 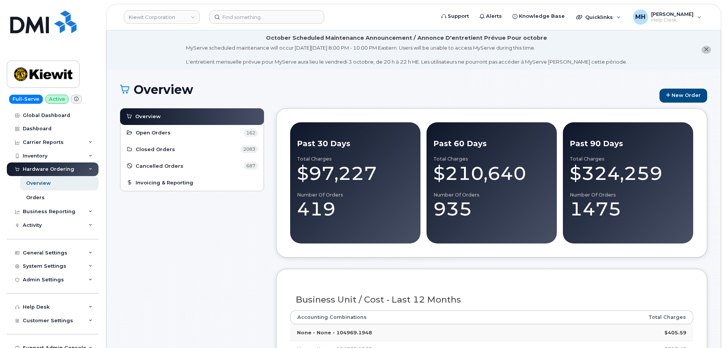 What do you see at coordinates (192, 182) in the screenshot?
I see `a: Invoicing & Reporting` at bounding box center [192, 182].